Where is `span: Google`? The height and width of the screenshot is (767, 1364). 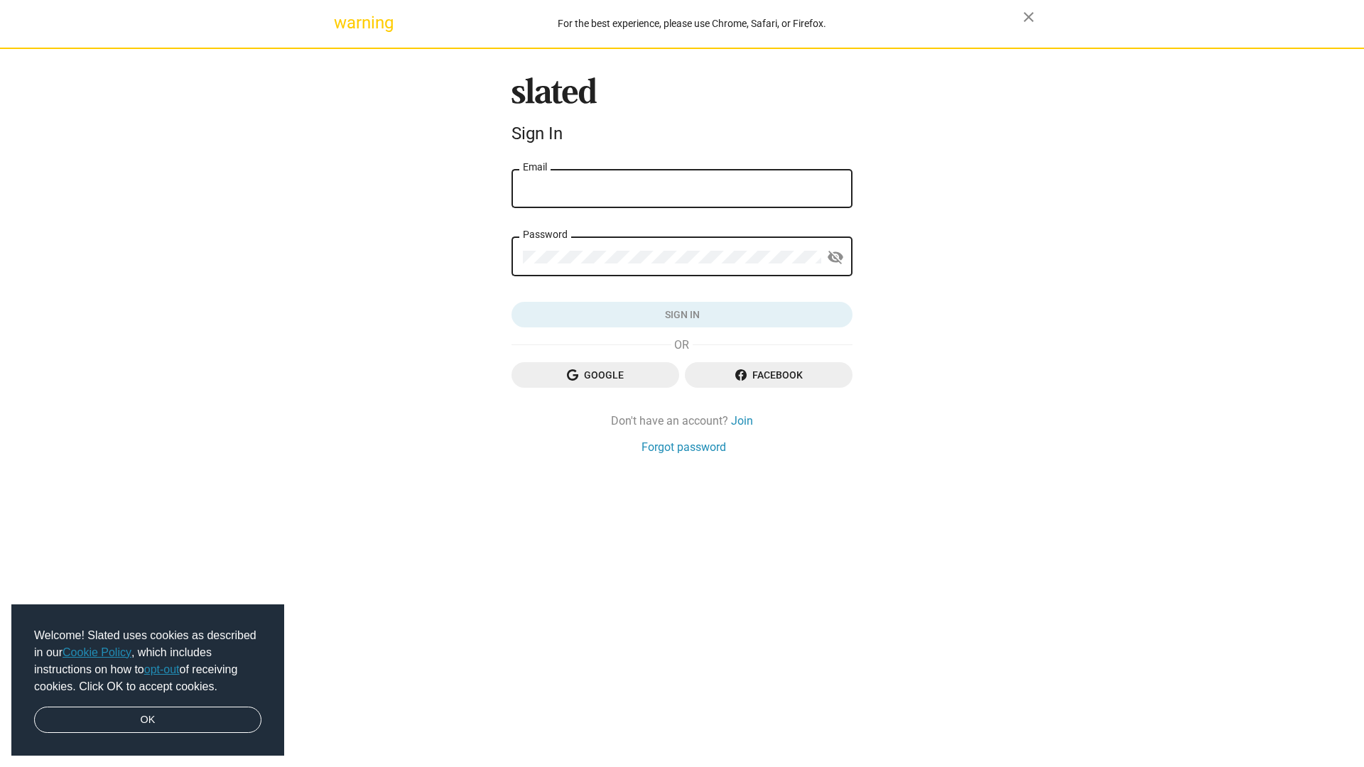 span: Google is located at coordinates (595, 375).